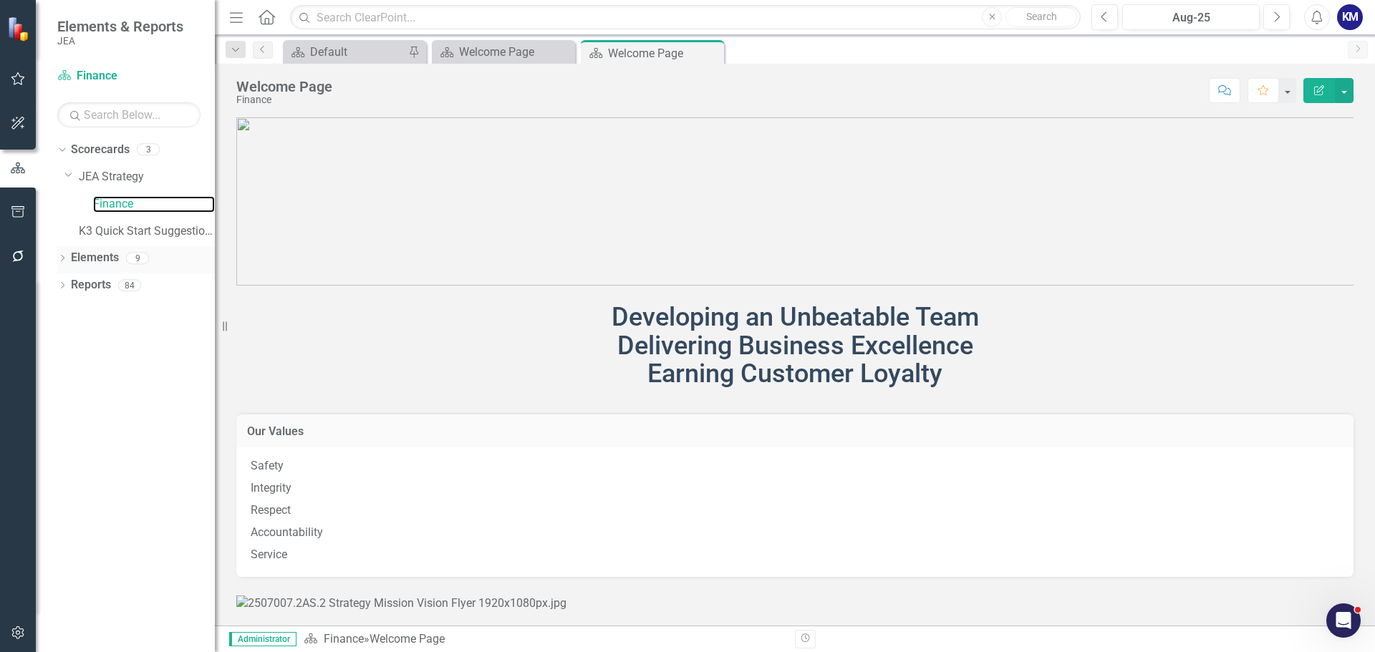  Describe the element at coordinates (1041, 17) in the screenshot. I see `button: Search` at that location.